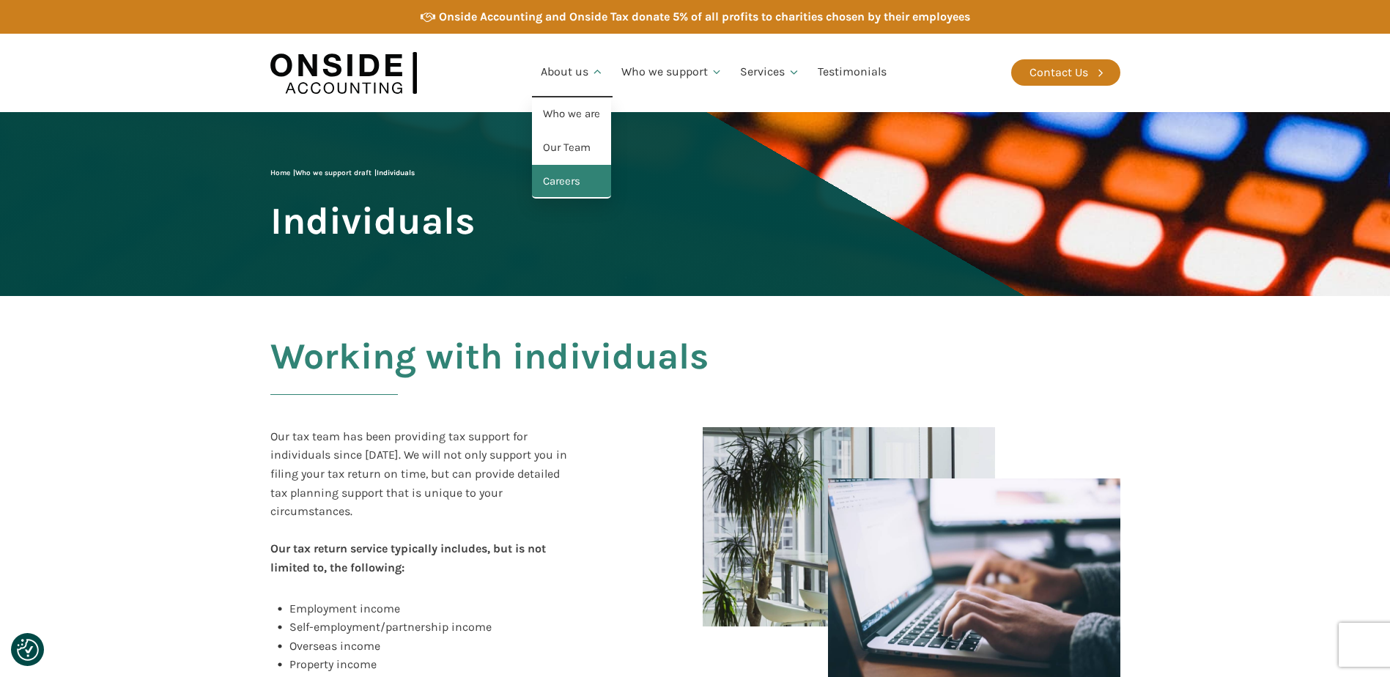  Describe the element at coordinates (1059, 73) in the screenshot. I see `div: Contact Us` at that location.